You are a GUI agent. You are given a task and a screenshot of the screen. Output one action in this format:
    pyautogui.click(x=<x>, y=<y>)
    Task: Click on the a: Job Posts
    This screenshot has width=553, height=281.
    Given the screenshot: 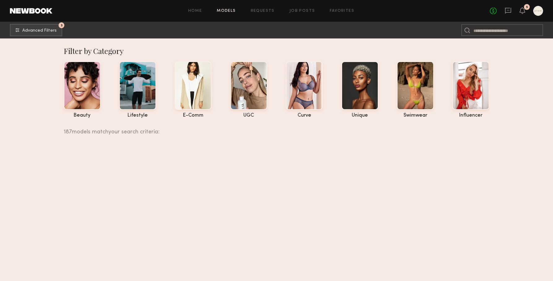 What is the action you would take?
    pyautogui.click(x=302, y=11)
    